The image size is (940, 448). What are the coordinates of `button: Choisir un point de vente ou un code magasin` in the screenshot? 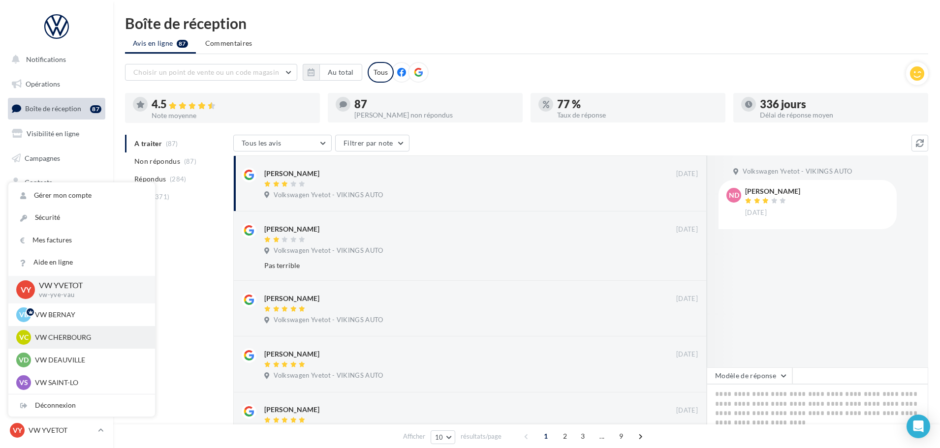 It's located at (211, 72).